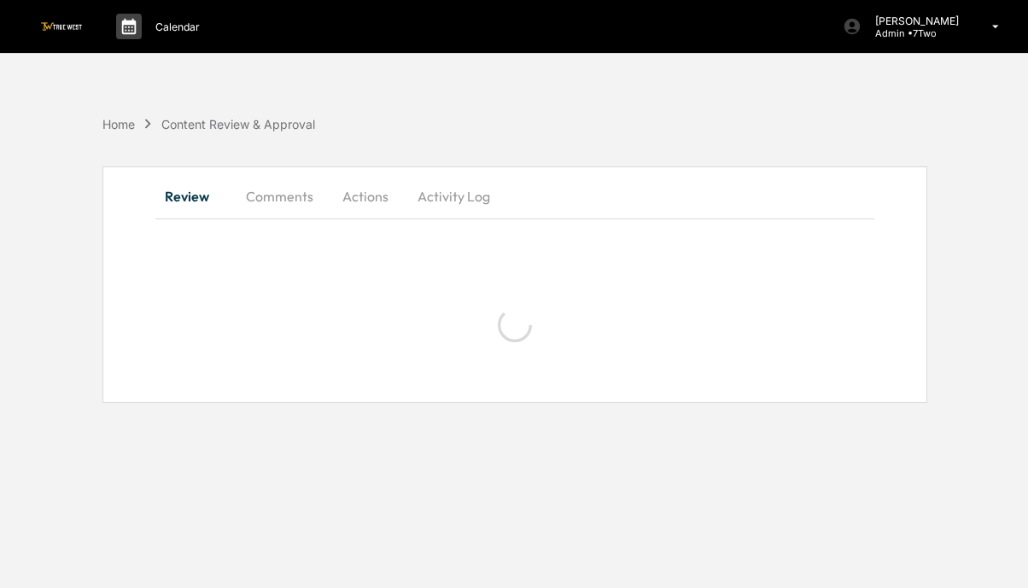  Describe the element at coordinates (119, 124) in the screenshot. I see `div: Home` at that location.